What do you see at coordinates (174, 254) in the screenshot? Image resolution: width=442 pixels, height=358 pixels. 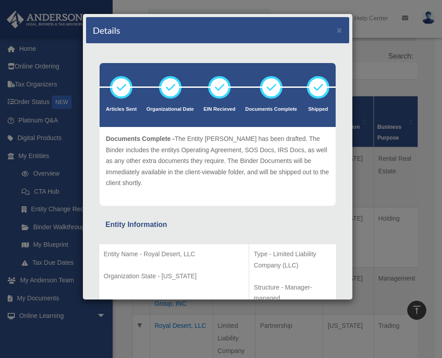 I see `p: Entity Name - Royal Desert, LLC` at bounding box center [174, 254].